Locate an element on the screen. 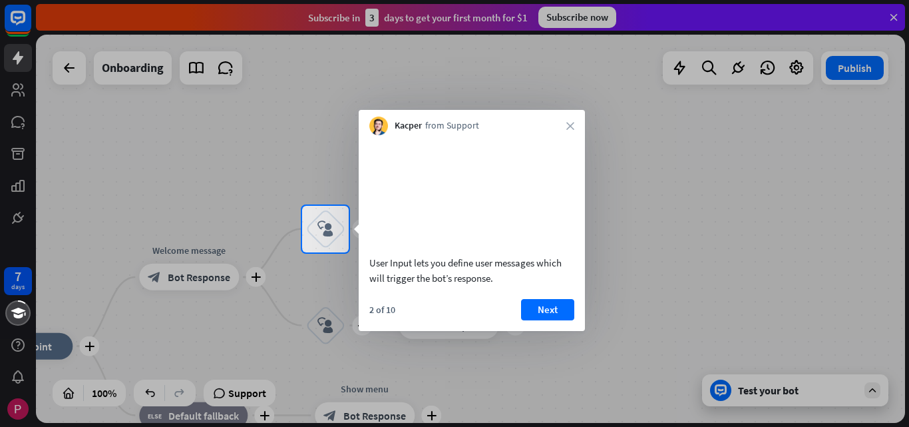 This screenshot has height=427, width=909. button: Open LiveChat chat widget is located at coordinates (31, 25).